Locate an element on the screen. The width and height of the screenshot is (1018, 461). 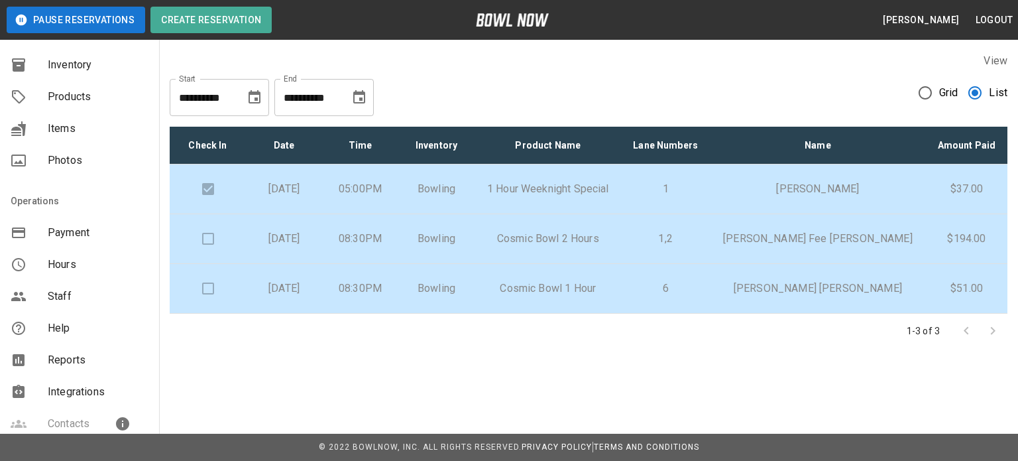
th: Inventory is located at coordinates (436, 145).